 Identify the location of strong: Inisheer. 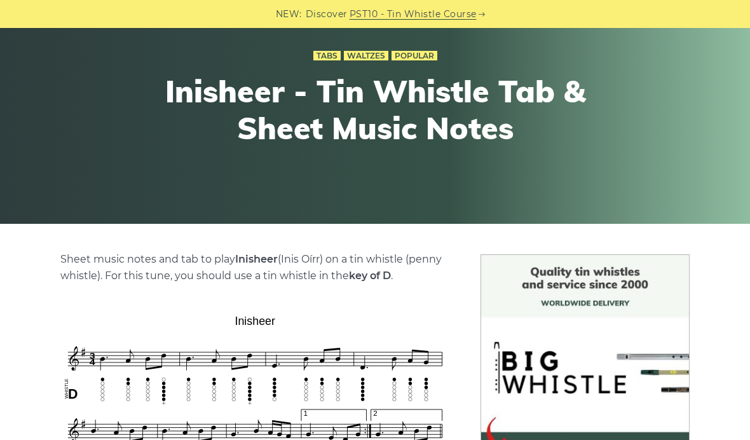
(256, 259).